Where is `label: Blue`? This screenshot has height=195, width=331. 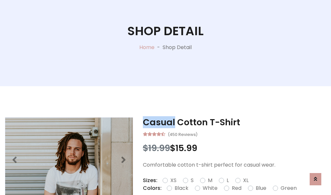
label: Blue is located at coordinates (261, 188).